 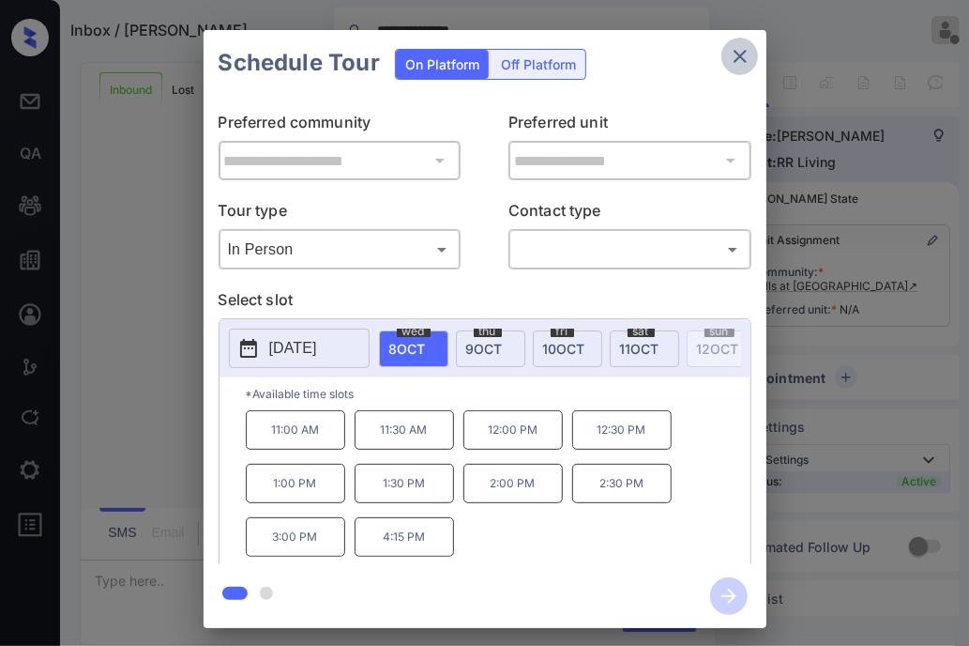 What do you see at coordinates (641, 331) in the screenshot?
I see `span: sat` at bounding box center [641, 331].